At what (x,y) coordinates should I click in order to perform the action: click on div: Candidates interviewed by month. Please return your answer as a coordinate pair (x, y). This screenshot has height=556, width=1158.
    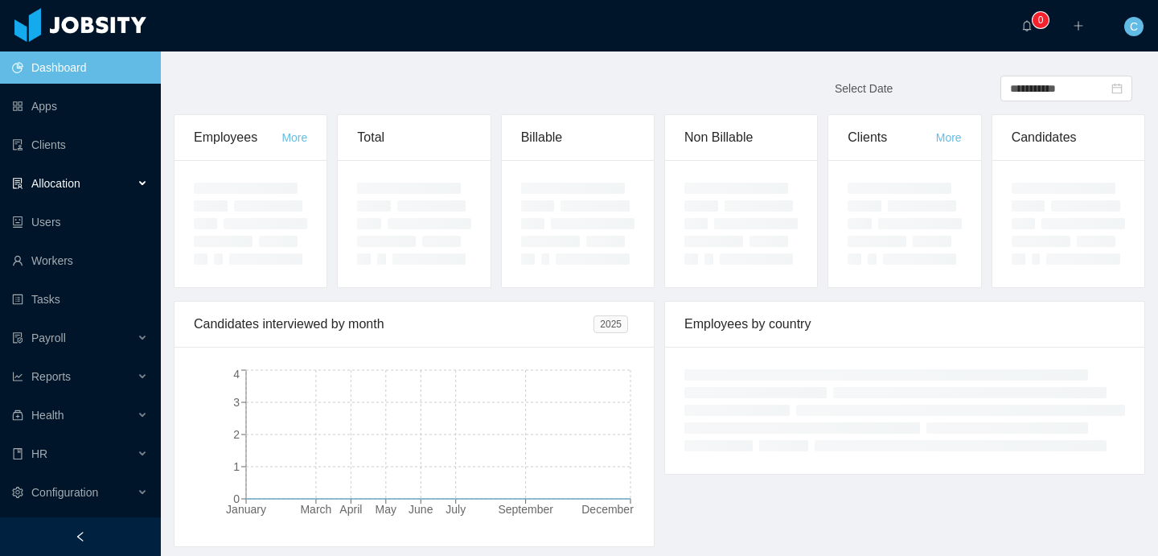
    Looking at the image, I should click on (393, 324).